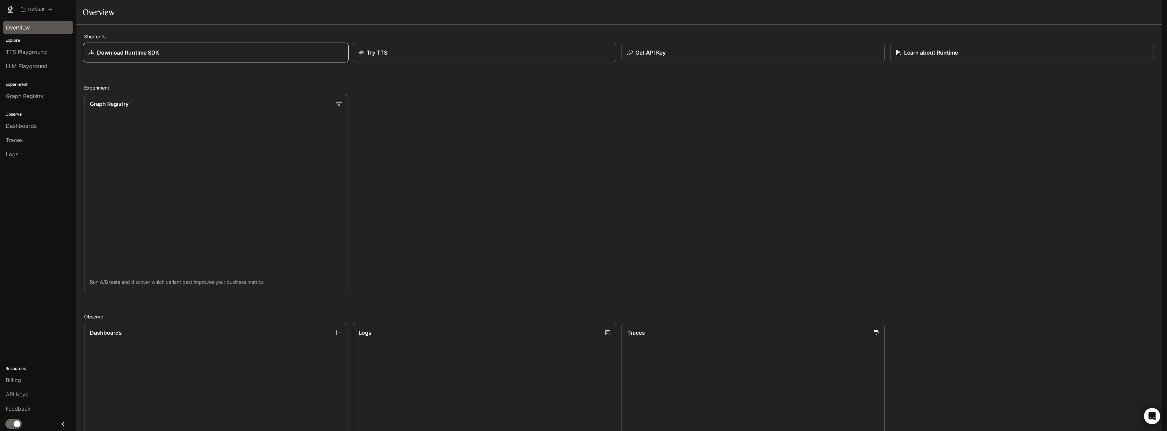  What do you see at coordinates (36, 9) in the screenshot?
I see `p: Default` at bounding box center [36, 9].